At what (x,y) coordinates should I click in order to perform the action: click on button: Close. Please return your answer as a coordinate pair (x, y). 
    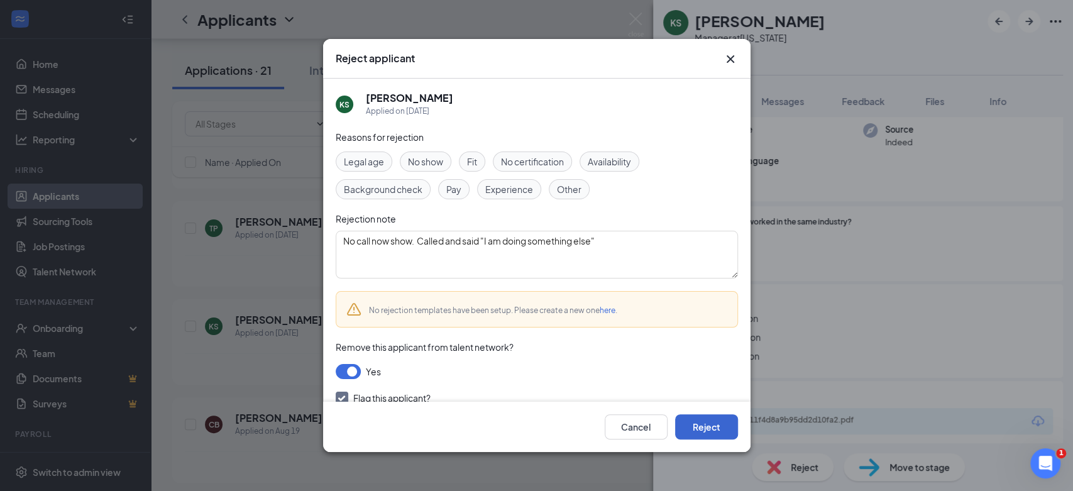
    Looking at the image, I should click on (731, 59).